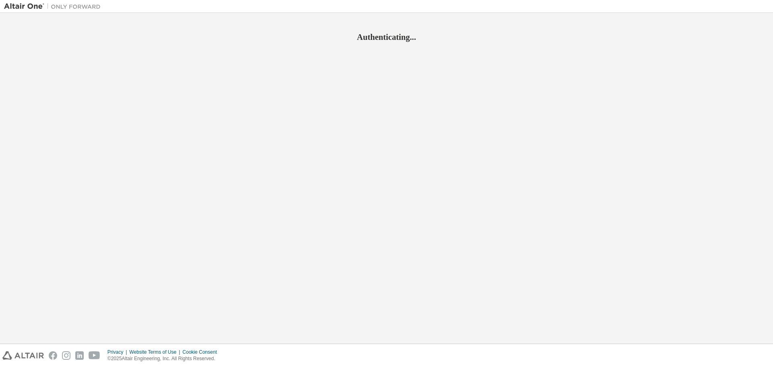 This screenshot has height=367, width=773. Describe the element at coordinates (53, 355) in the screenshot. I see `img: facebook.svg` at that location.